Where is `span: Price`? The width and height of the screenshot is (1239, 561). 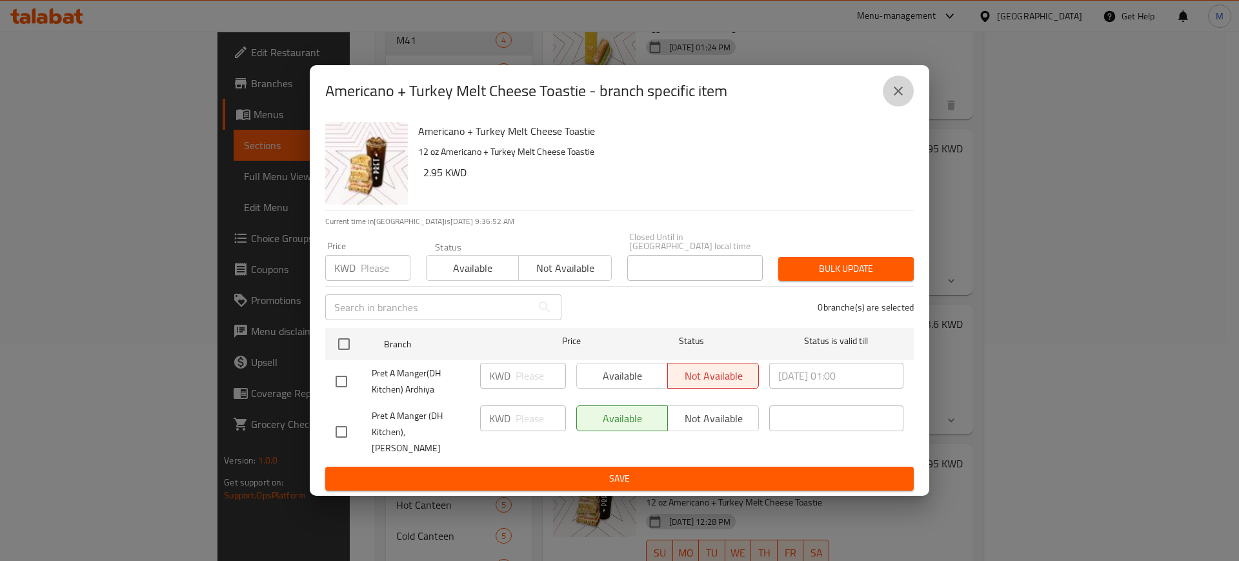
span: Price is located at coordinates (571, 341).